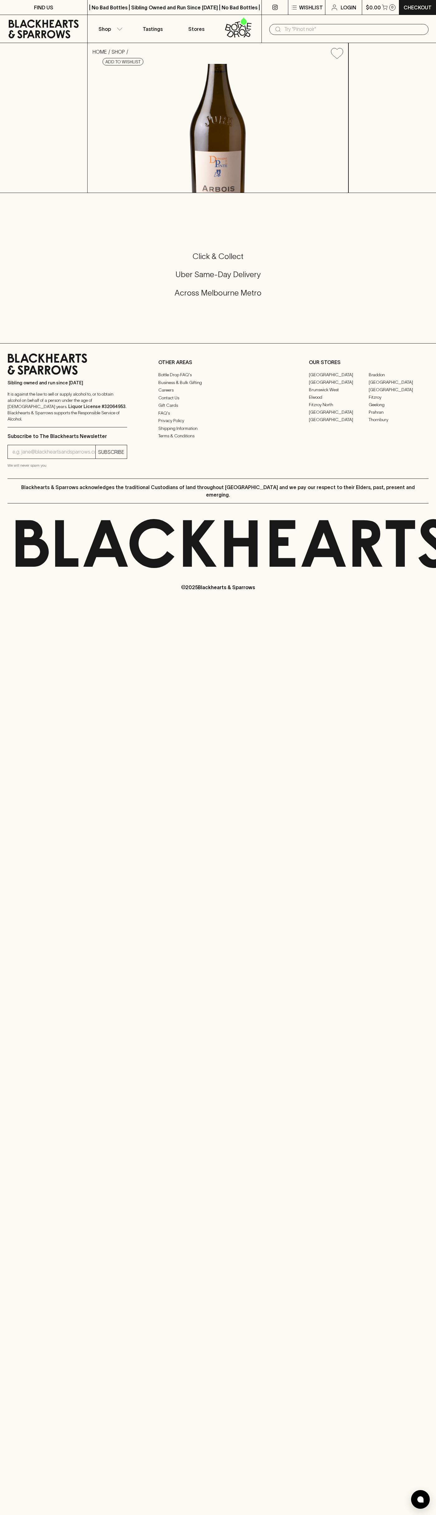 This screenshot has height=1515, width=436. What do you see at coordinates (421, 1500) in the screenshot?
I see `img: bubble-icon` at bounding box center [421, 1500].